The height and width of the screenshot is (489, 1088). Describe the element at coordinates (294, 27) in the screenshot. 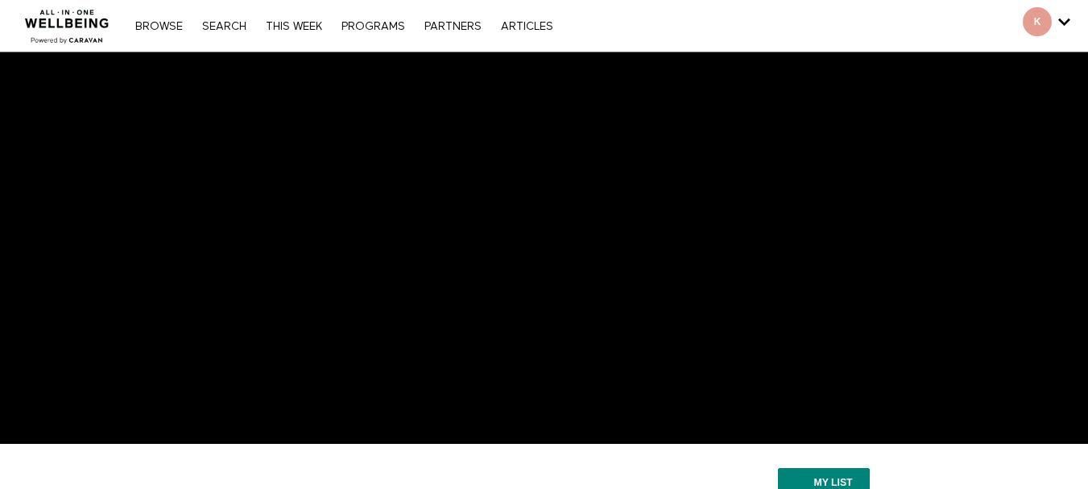

I see `a: THIS WEEK` at that location.